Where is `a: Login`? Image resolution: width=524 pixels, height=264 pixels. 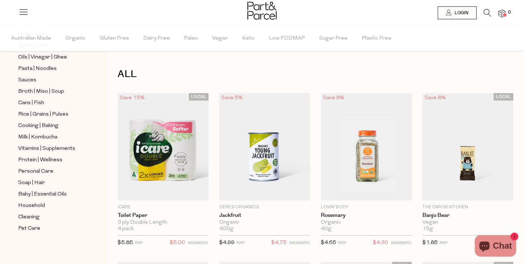
a: Login is located at coordinates (457, 13).